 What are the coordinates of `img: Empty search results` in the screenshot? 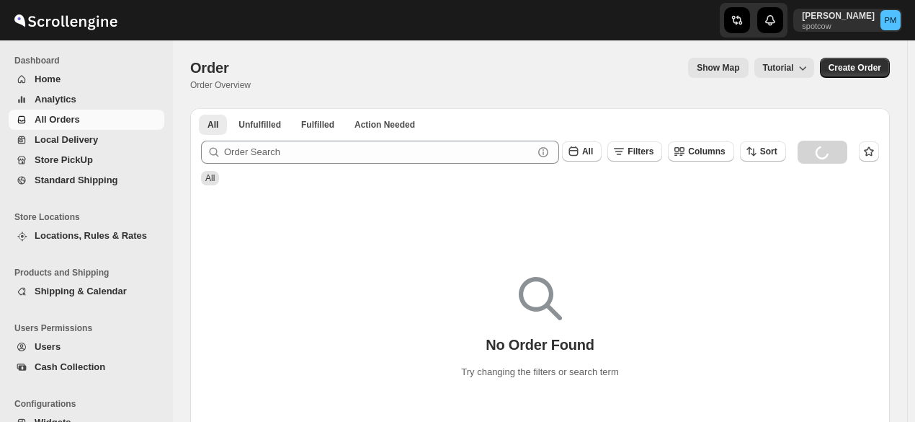 It's located at (540, 298).